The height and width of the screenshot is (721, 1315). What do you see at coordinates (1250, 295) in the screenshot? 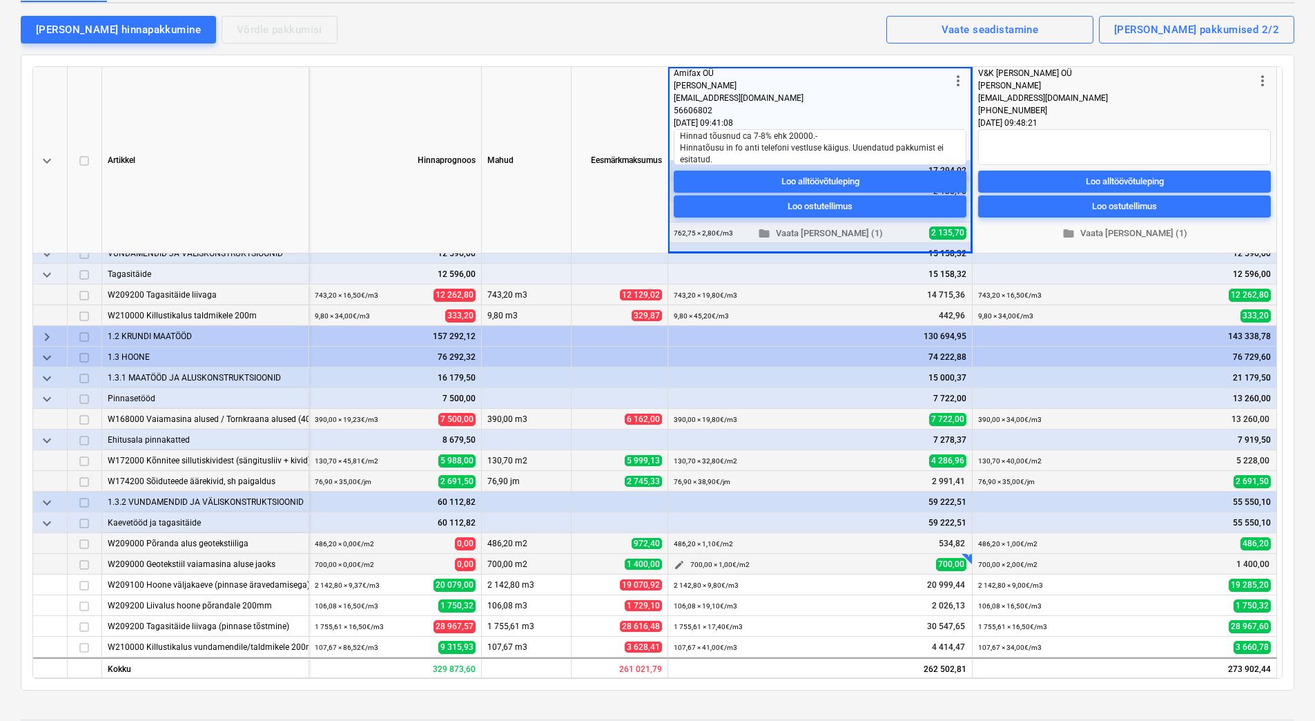
I see `span: 12 262,80` at bounding box center [1250, 295].